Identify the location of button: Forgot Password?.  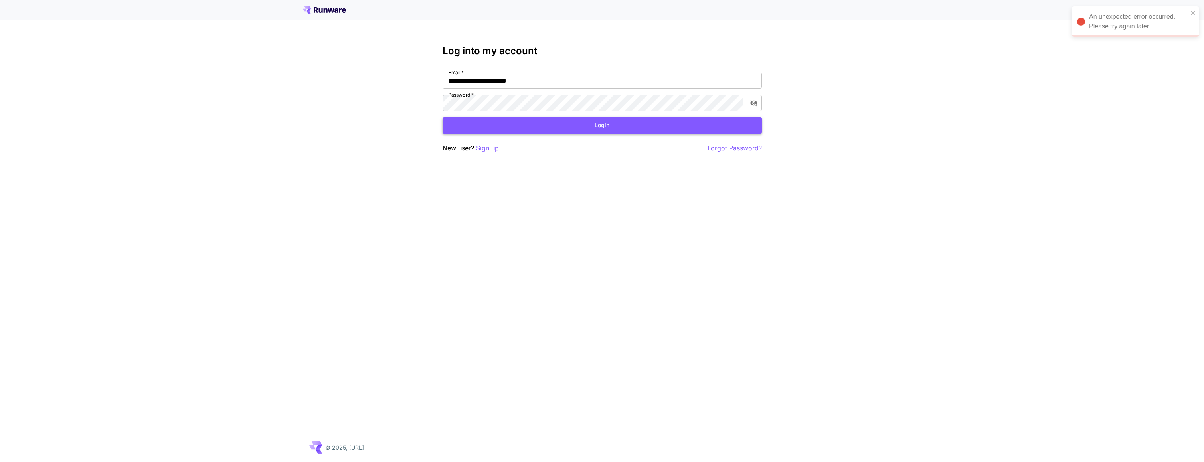
(735, 148).